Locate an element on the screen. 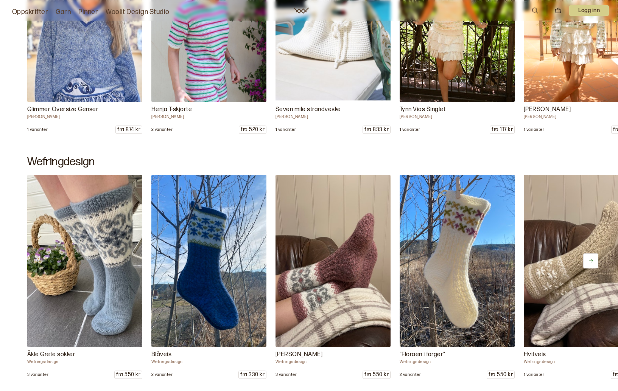 Image resolution: width=618 pixels, height=391 pixels. p: fra 833 kr is located at coordinates (376, 130).